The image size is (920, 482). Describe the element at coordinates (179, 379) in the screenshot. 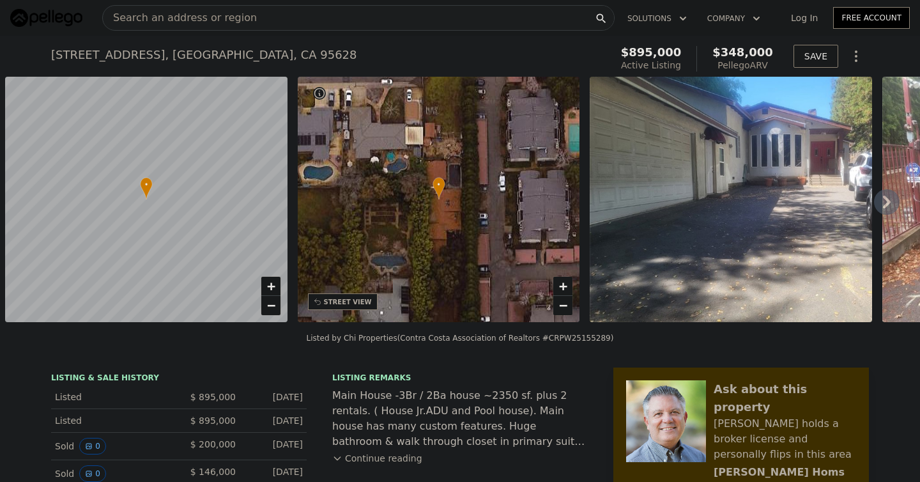

I see `div: LISTING & SALE HISTORY` at that location.